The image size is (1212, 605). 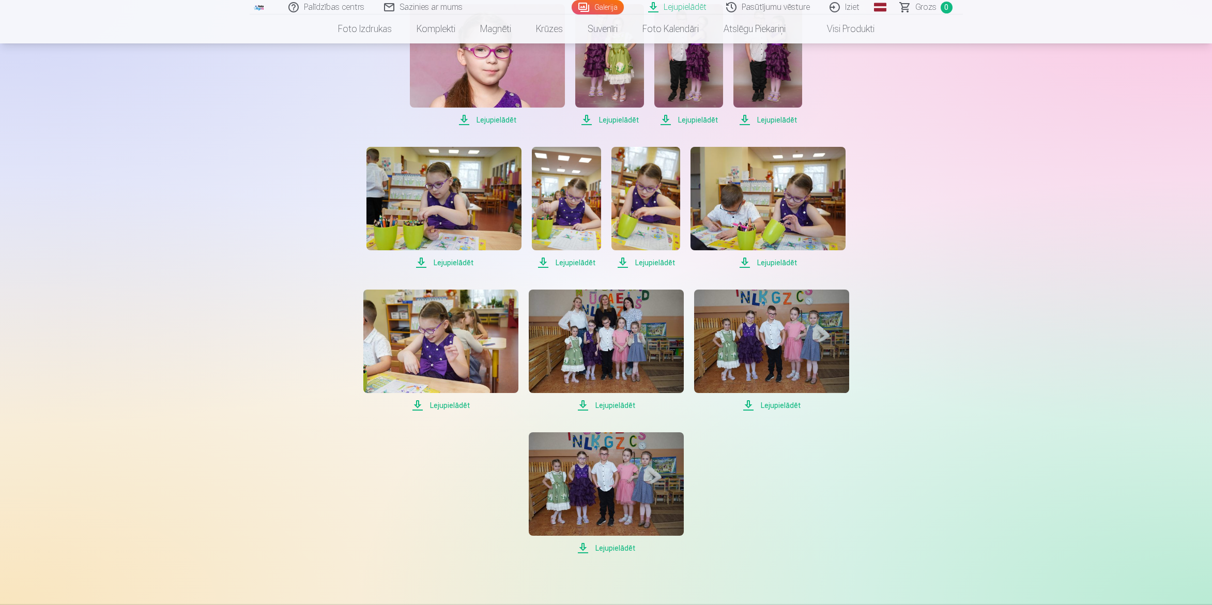 What do you see at coordinates (947, 7) in the screenshot?
I see `span: 0` at bounding box center [947, 7].